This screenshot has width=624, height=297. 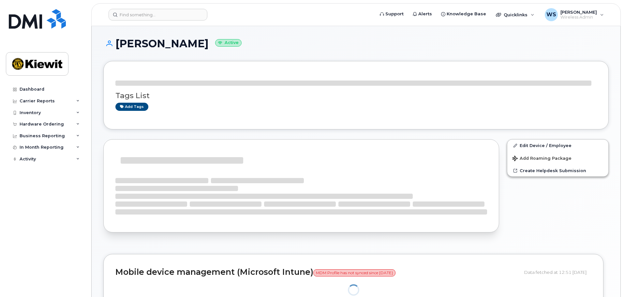 What do you see at coordinates (317, 272) in the screenshot?
I see `h2: Mobile device management (Microsoft Intune)` at bounding box center [317, 272].